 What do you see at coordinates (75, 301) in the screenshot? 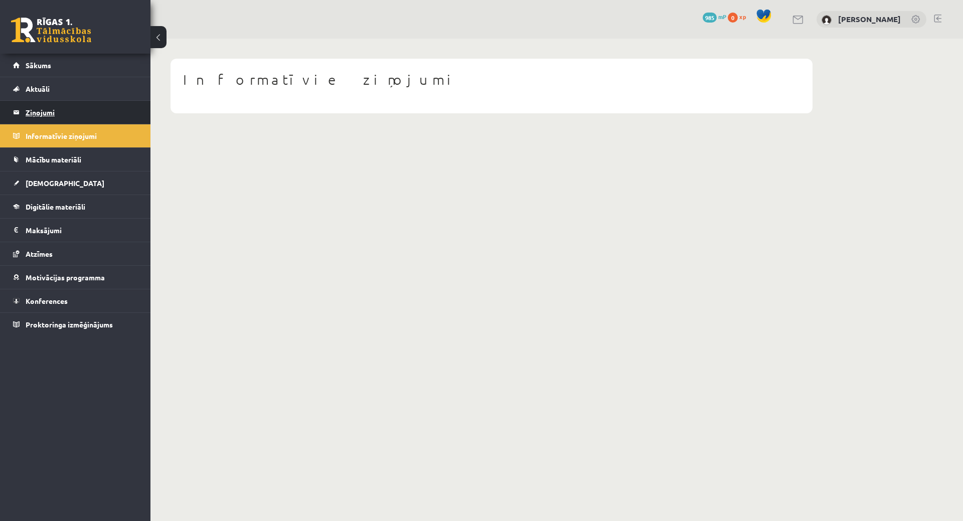
I see `a: Konferences` at bounding box center [75, 301].